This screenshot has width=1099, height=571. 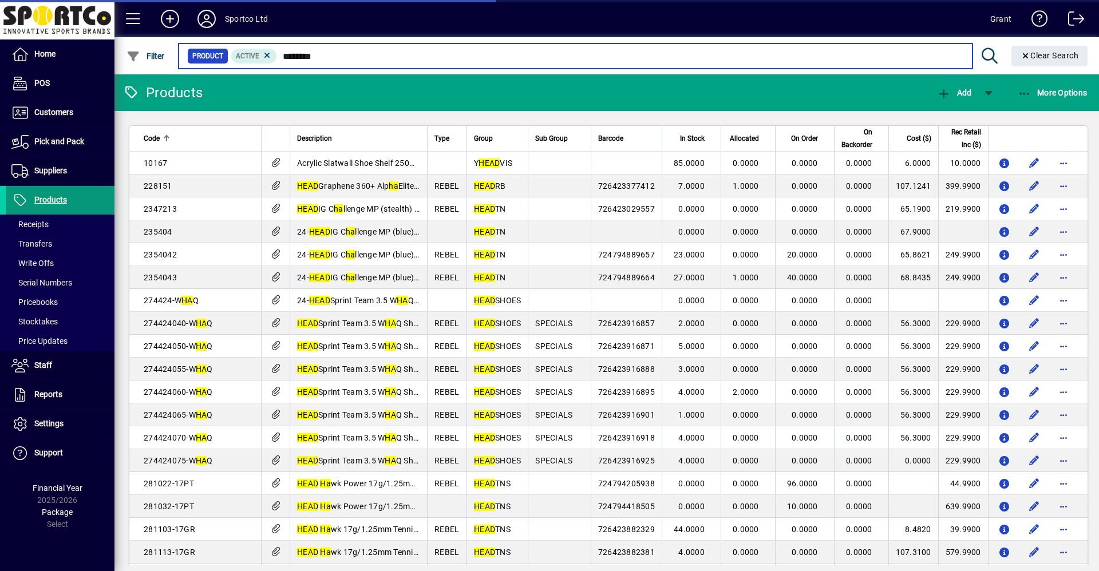 I want to click on span: Transfers, so click(x=31, y=244).